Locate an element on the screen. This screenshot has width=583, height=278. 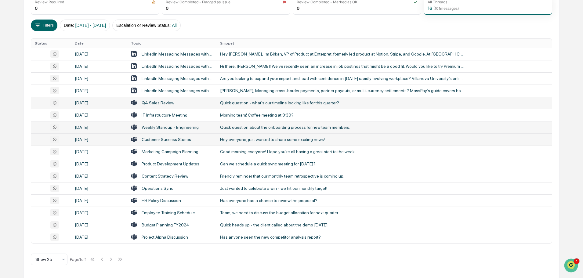
a: Powered byPylon is located at coordinates (58, 154).